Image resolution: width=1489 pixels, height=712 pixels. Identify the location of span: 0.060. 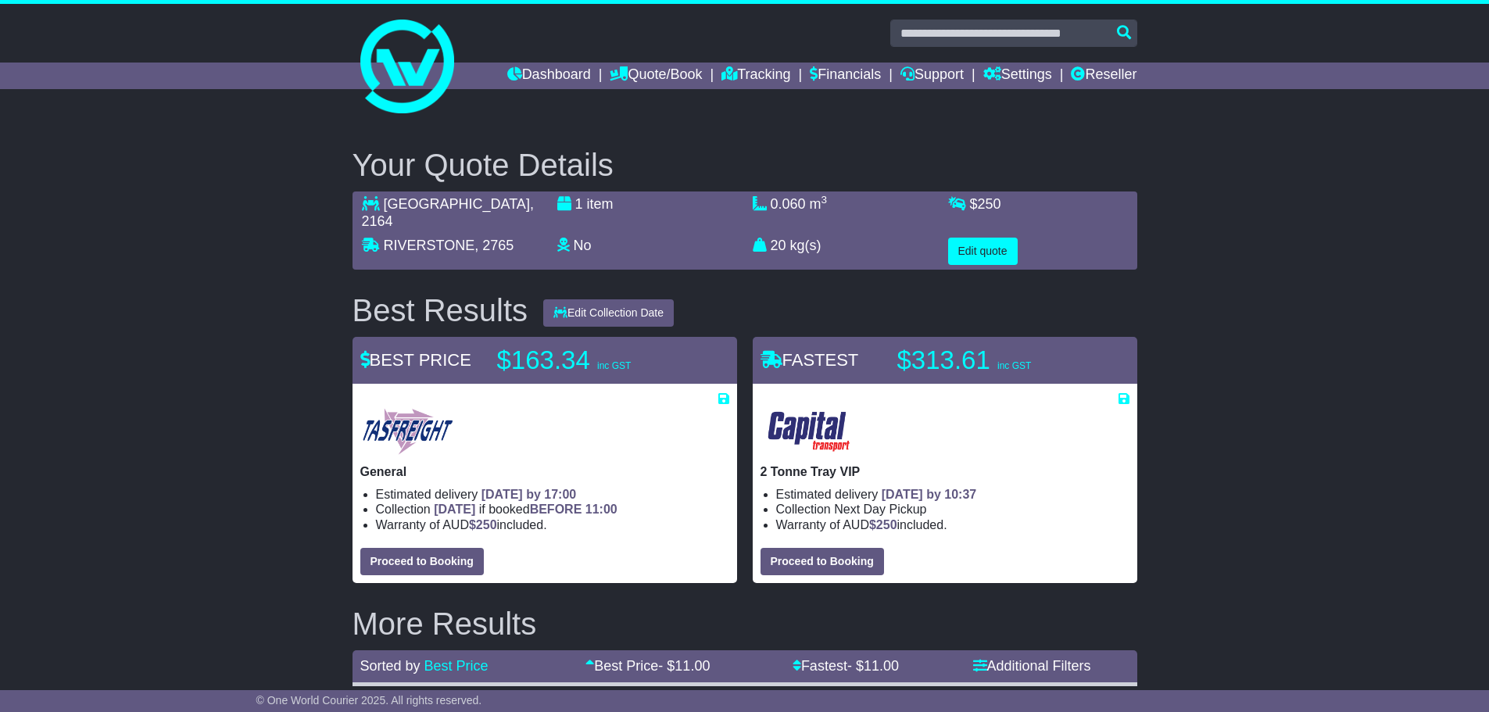
(788, 204).